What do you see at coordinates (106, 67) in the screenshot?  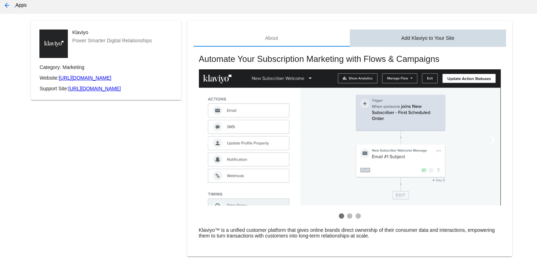 I see `p: Category: Marketing` at bounding box center [106, 67].